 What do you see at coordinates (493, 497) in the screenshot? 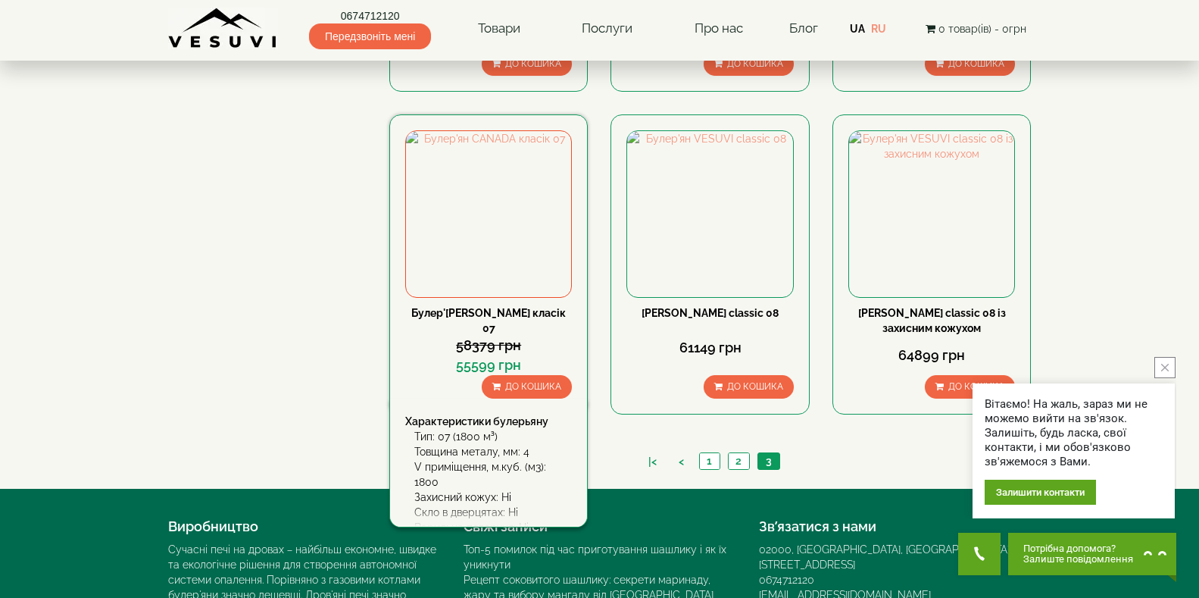
I see `div: Захисний кожух: Ні` at bounding box center [493, 497].